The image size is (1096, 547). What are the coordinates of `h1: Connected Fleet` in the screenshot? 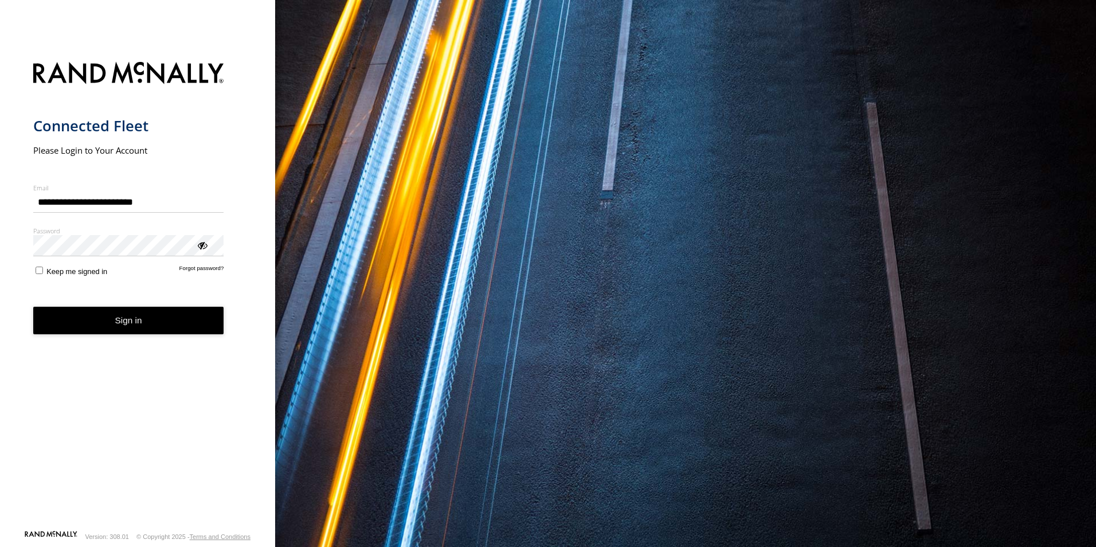 It's located at (128, 126).